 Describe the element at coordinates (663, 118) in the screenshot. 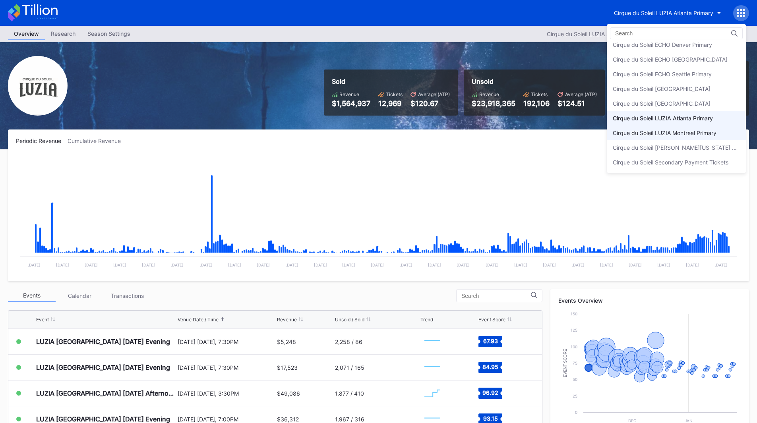

I see `div: Cirque du Soleil LUZIA Atlanta Primary` at that location.